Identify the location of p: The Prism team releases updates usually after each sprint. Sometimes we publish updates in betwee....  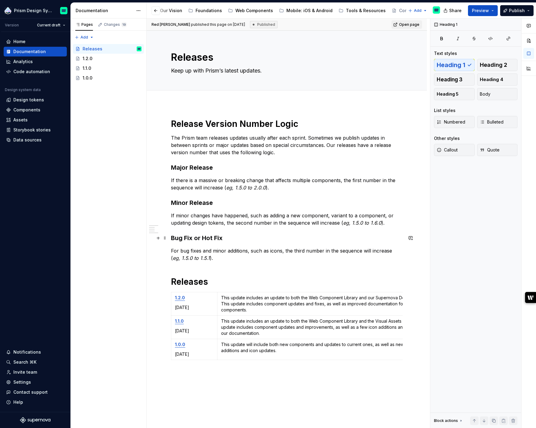
(287, 145).